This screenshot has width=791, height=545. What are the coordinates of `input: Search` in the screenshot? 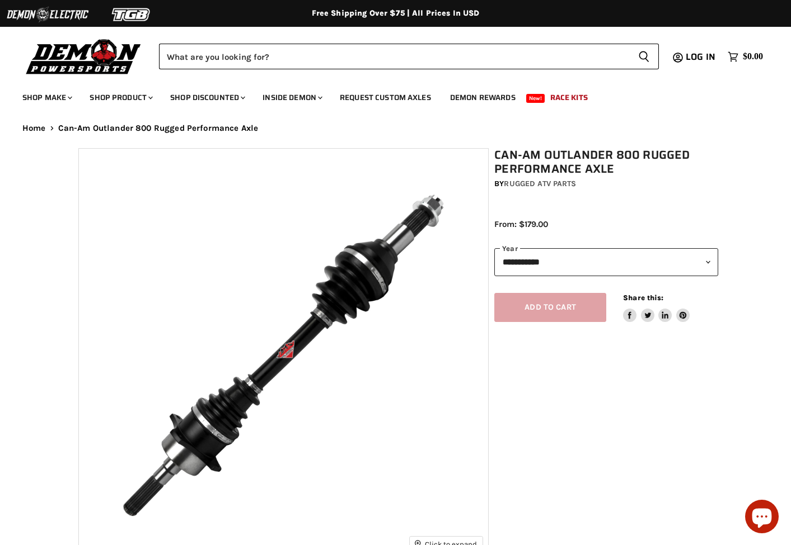 It's located at (394, 57).